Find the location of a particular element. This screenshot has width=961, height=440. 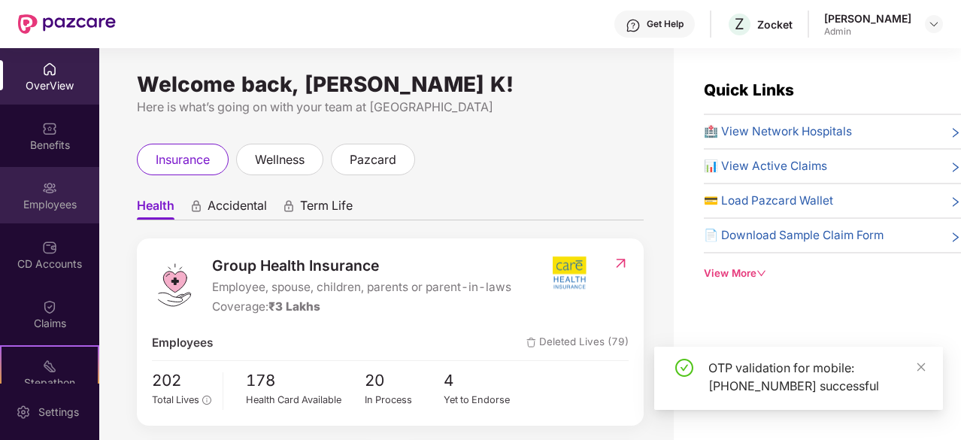

span: Health is located at coordinates (156, 208).